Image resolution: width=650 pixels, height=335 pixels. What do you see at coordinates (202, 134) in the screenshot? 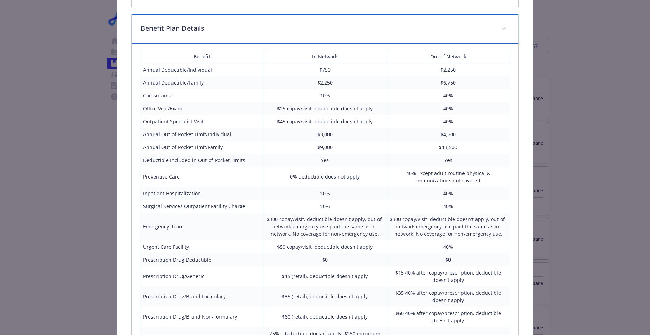
I see `td: Annual Out-of-Pocket Limit/Individual` at bounding box center [202, 134].